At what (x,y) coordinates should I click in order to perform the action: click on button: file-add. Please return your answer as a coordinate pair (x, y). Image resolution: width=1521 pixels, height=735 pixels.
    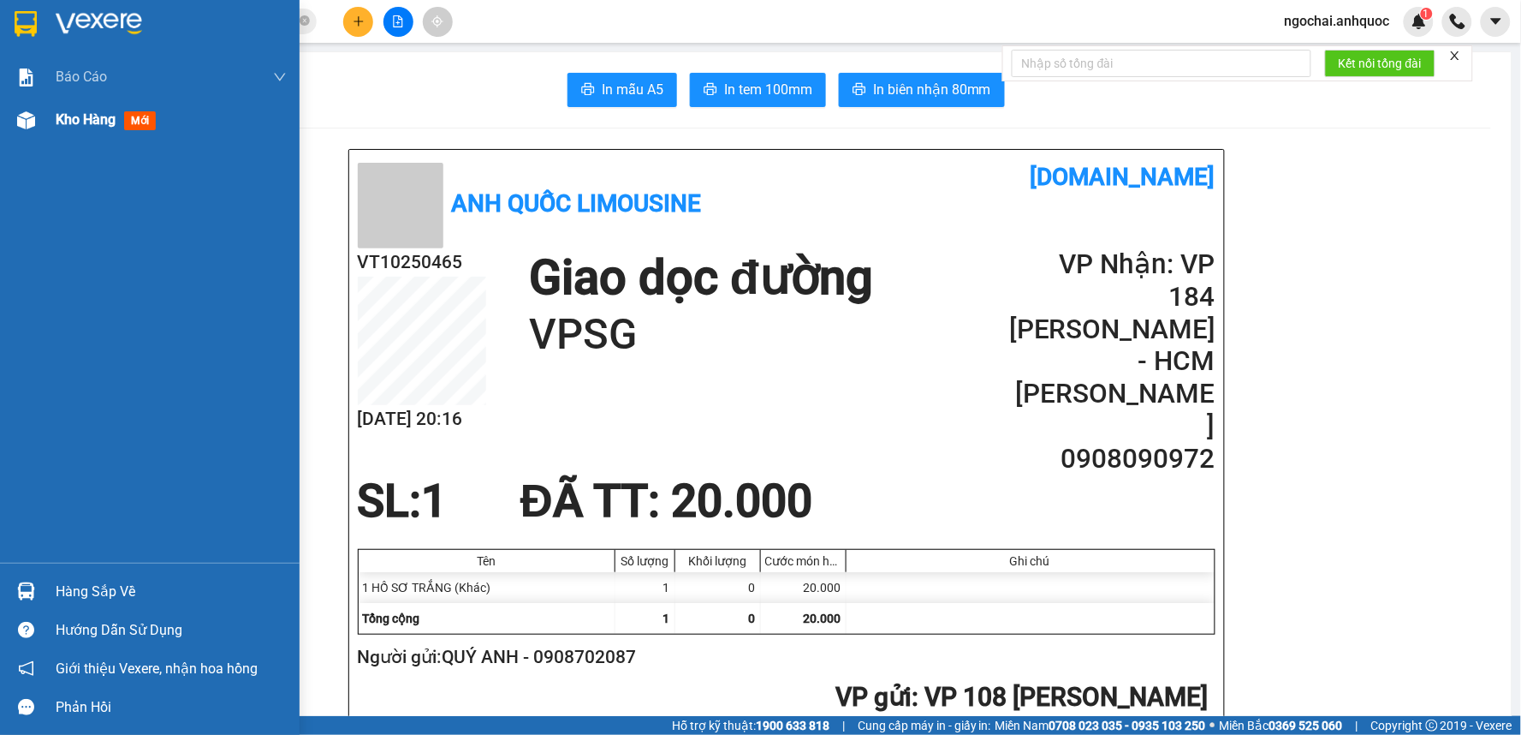
    Looking at the image, I should click on (398, 21).